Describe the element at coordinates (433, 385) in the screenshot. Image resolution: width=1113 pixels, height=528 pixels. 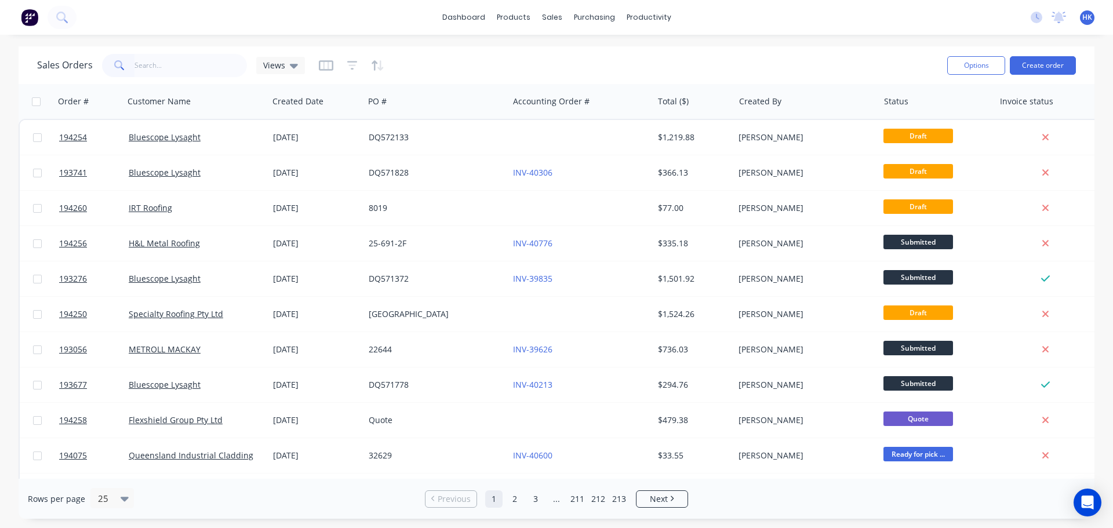
I see `div: DQ571778` at that location.